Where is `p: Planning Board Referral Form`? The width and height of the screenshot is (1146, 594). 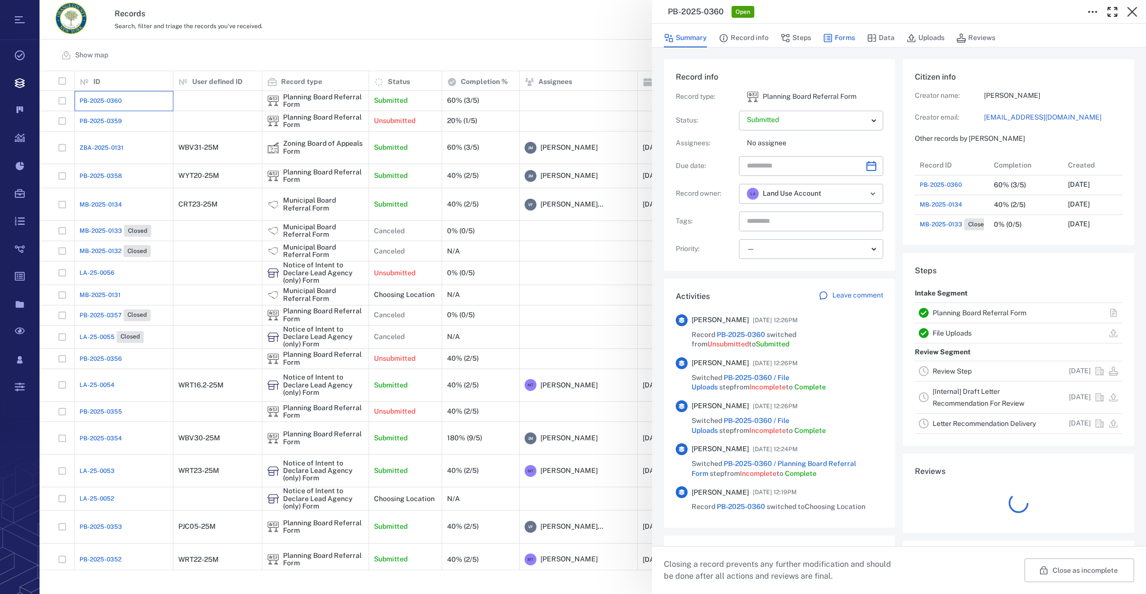
p: Planning Board Referral Form is located at coordinates (810, 97).